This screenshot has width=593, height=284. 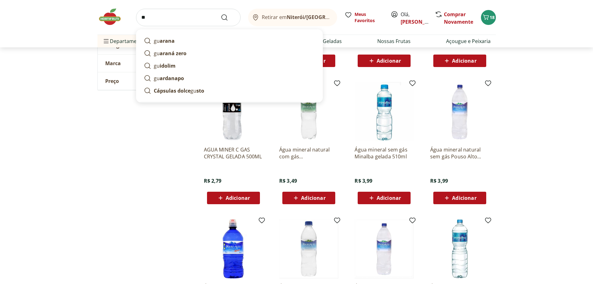 I want to click on img: Hortifruti, so click(x=113, y=17).